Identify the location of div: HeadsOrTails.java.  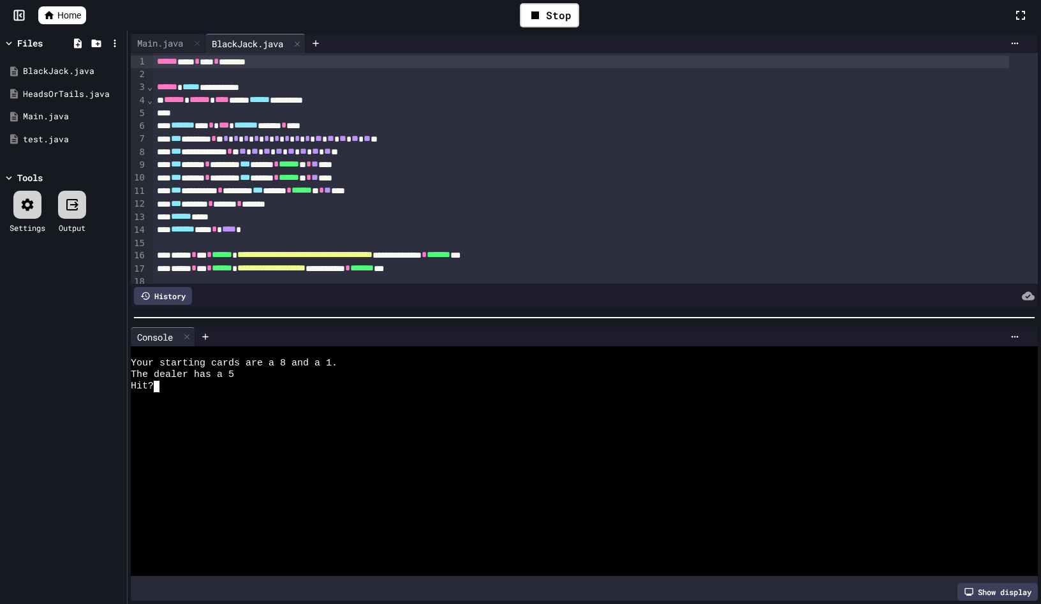
(73, 94).